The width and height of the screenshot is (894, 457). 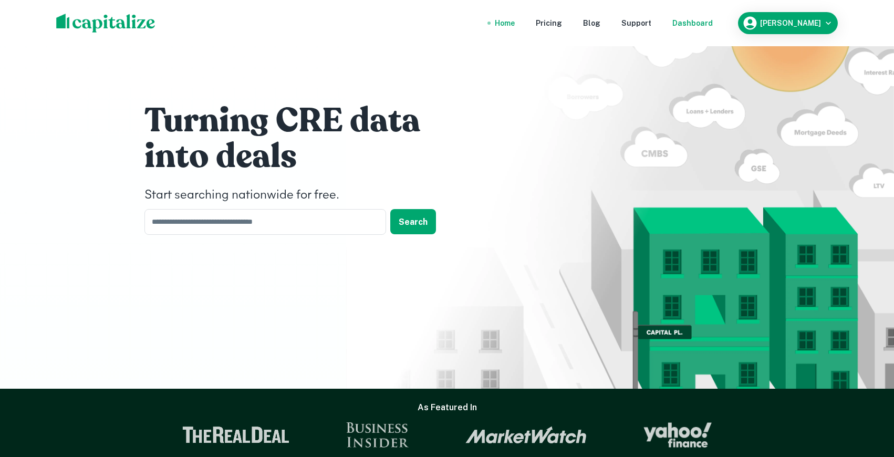 What do you see at coordinates (636, 23) in the screenshot?
I see `div: Support` at bounding box center [636, 23].